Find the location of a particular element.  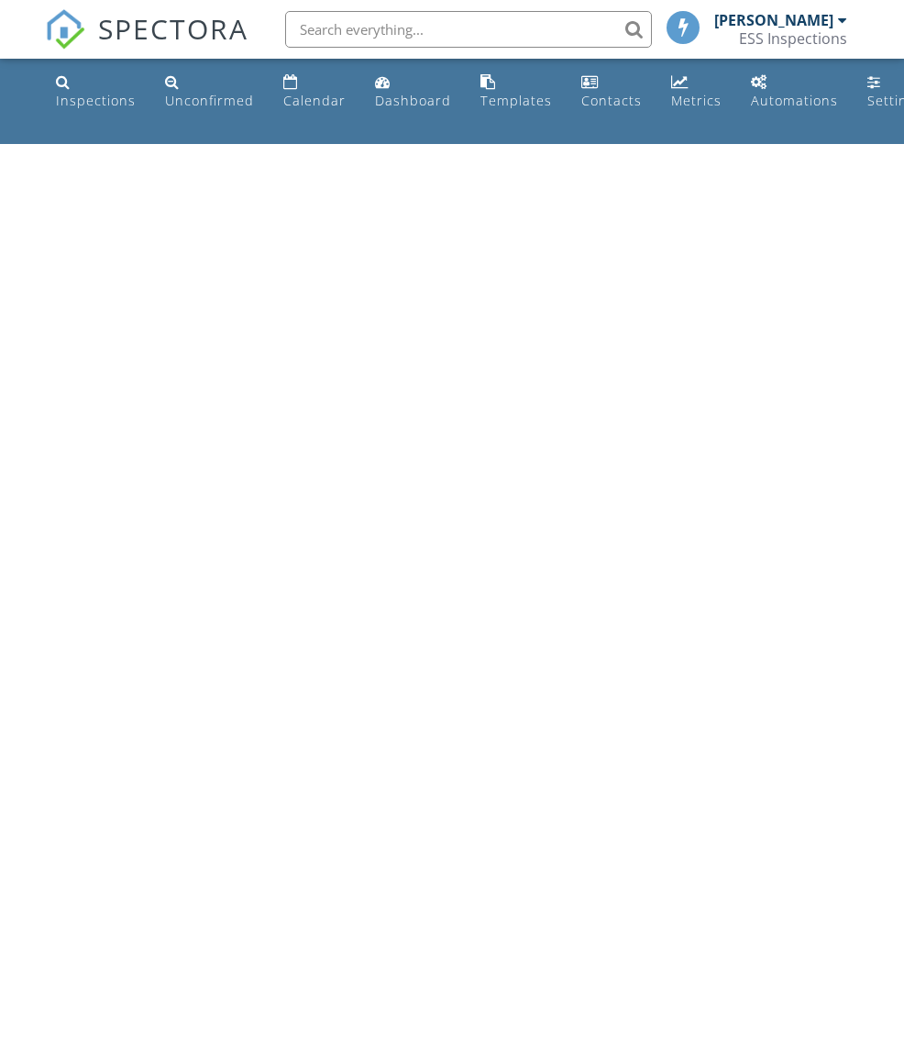

a: SPECTORA is located at coordinates (147, 44).